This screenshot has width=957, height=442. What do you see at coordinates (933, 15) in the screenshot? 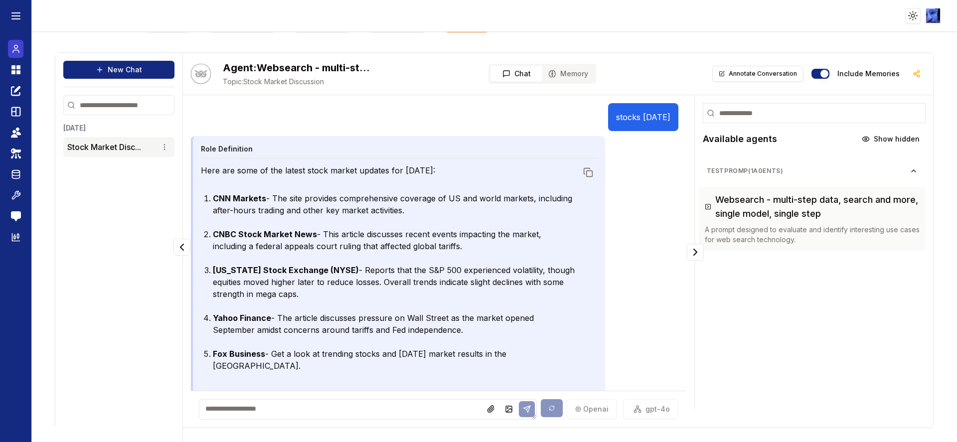
I see `img: ACg8ocLIQrZOk08NuYpm7ecFLZE0xiClguSD1EtfFjuoGWgIgoqgD8A6FQ=s96-c` at bounding box center [933, 15].